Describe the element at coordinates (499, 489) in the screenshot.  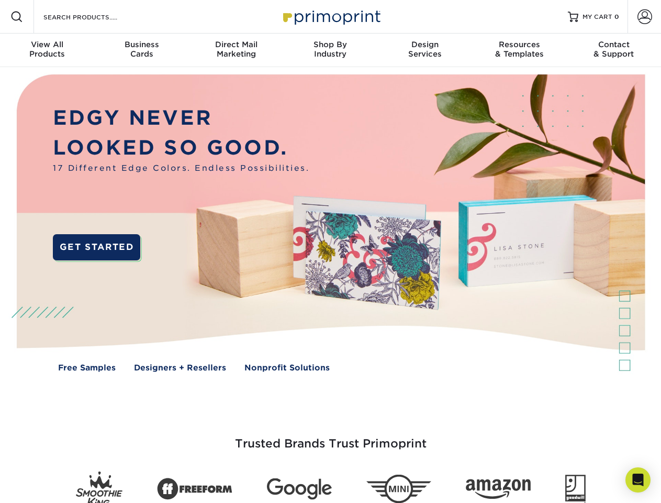
I see `img: Amazon` at that location.